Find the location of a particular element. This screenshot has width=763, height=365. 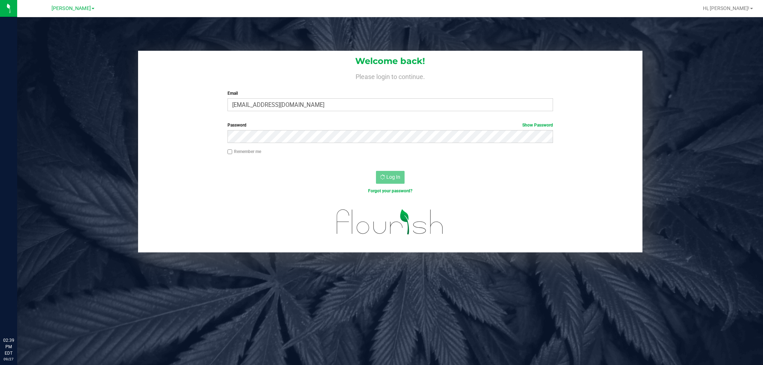

a: Show Password is located at coordinates (537, 125).